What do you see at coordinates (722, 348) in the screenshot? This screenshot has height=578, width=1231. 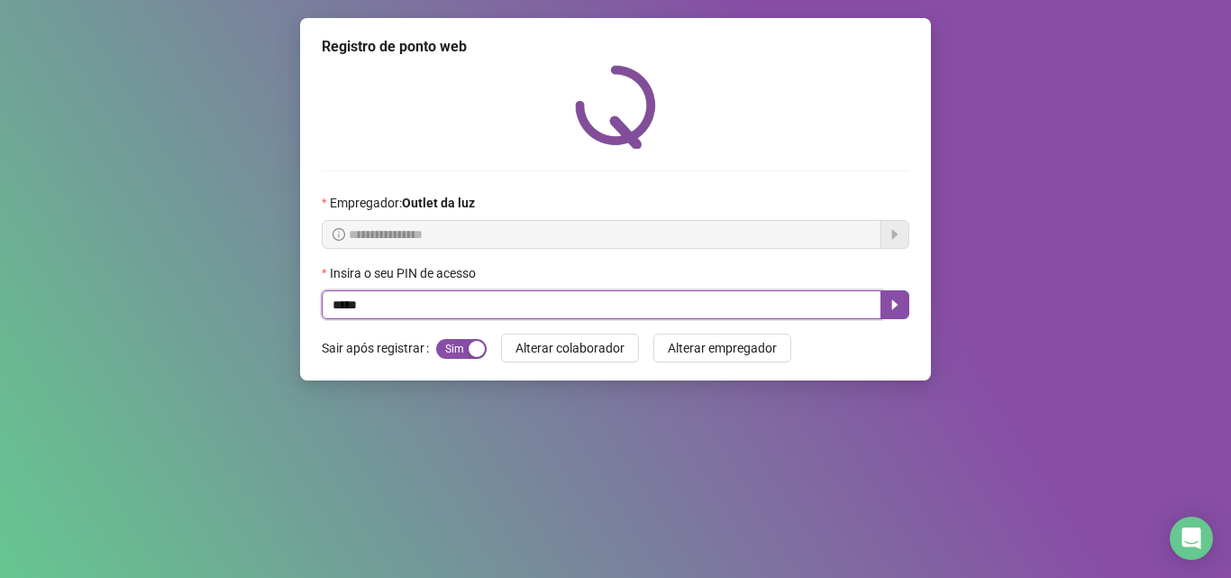 I see `button: Alterar empregador` at bounding box center [722, 348].